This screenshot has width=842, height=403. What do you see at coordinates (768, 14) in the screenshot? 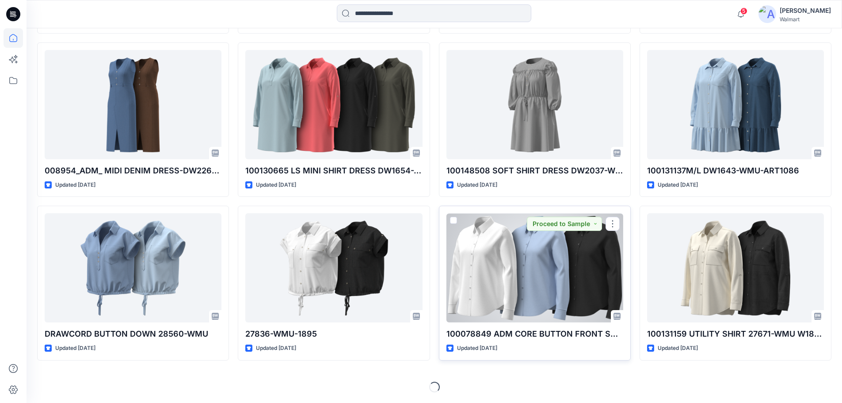
I see `img: avatar` at bounding box center [768, 14].